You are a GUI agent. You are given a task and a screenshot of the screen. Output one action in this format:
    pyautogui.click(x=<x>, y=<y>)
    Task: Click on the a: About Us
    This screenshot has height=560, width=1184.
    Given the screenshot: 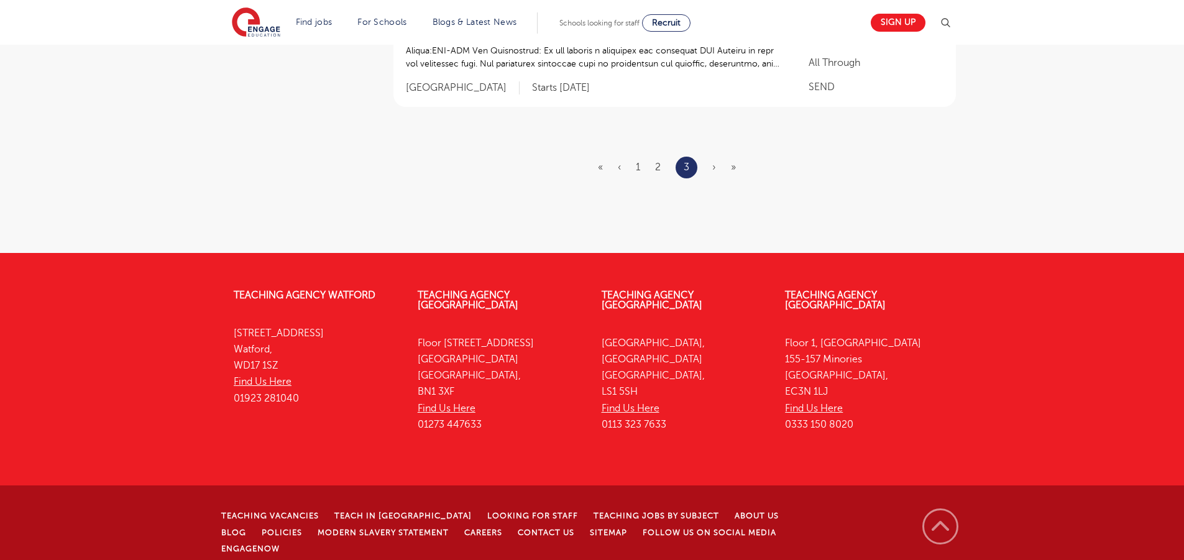 What is the action you would take?
    pyautogui.click(x=757, y=516)
    